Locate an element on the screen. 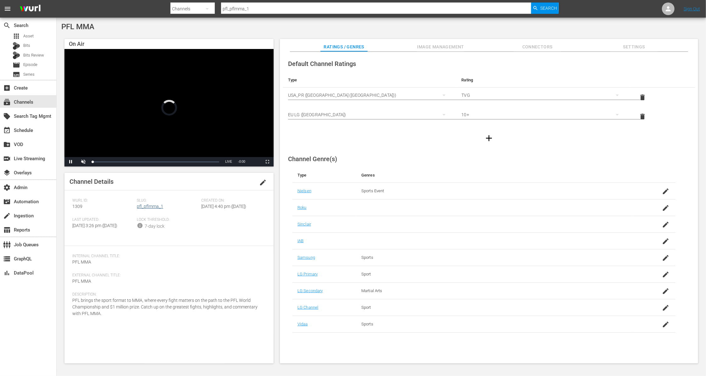 The height and width of the screenshot is (376, 706). span: Channel Genre(s) is located at coordinates (313, 159).